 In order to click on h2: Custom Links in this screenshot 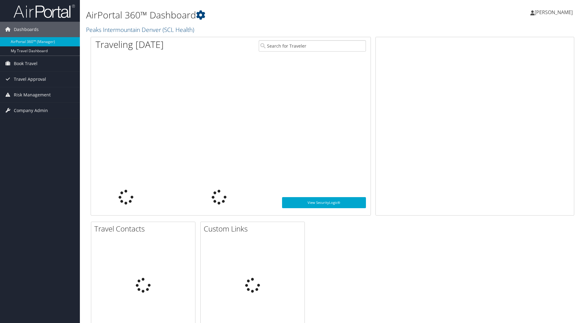, I will do `click(254, 229)`.